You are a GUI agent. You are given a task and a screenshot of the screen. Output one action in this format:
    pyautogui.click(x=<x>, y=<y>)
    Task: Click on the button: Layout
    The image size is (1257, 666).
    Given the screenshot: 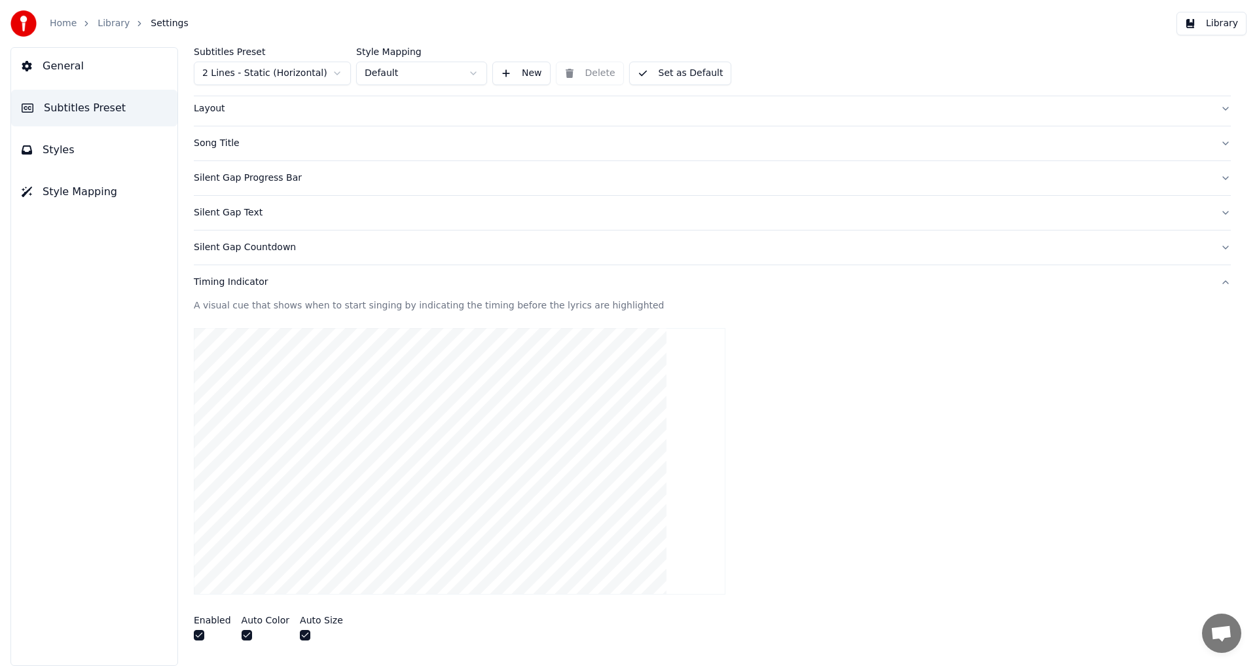 What is the action you would take?
    pyautogui.click(x=712, y=109)
    